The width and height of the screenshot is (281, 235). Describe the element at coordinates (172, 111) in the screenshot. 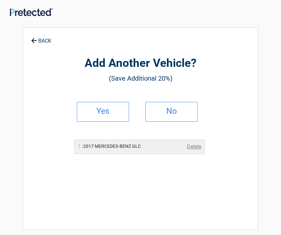

I see `h2: No` at that location.